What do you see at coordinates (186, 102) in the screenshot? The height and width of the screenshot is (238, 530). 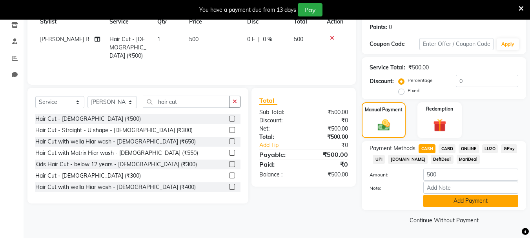 I see `input: Search or Scan` at bounding box center [186, 102].